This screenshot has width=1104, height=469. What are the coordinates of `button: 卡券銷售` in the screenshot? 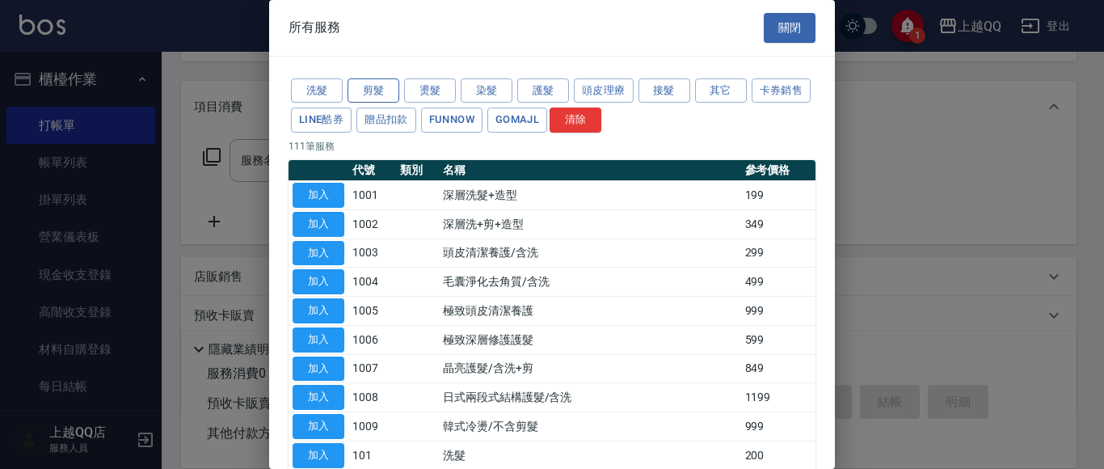 It's located at (781, 90).